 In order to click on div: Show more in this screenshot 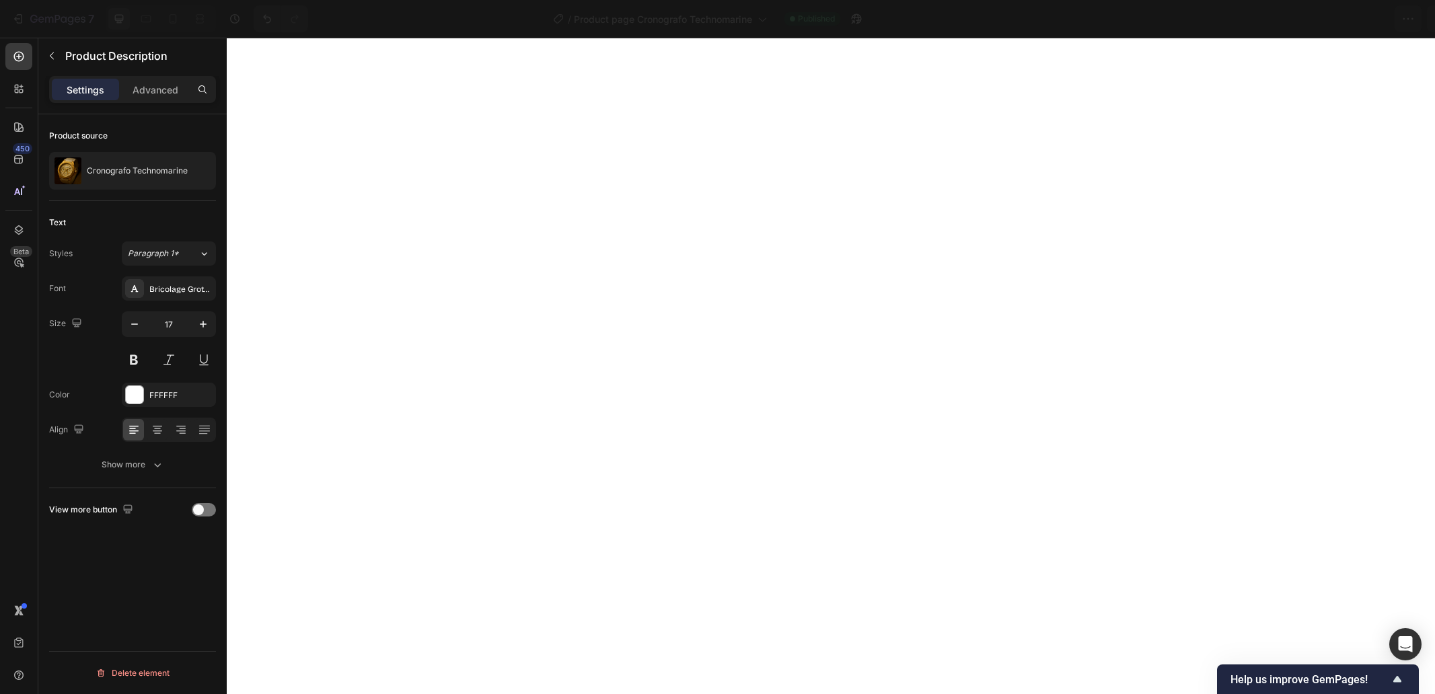, I will do `click(133, 465)`.